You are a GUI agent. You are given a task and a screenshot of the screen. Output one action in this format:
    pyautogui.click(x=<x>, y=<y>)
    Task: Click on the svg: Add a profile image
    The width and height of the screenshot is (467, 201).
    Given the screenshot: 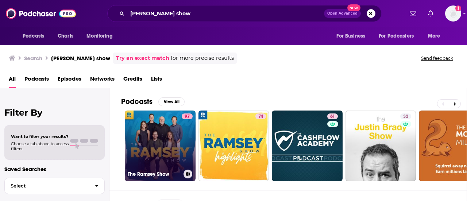 What is the action you would take?
    pyautogui.click(x=459, y=8)
    